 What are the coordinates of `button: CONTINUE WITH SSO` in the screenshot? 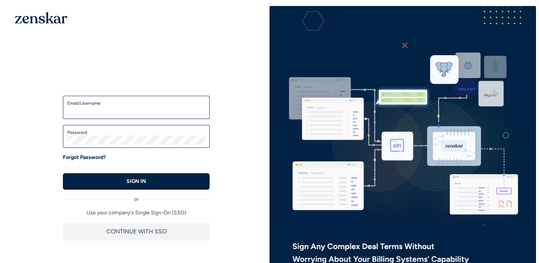 It's located at (136, 232).